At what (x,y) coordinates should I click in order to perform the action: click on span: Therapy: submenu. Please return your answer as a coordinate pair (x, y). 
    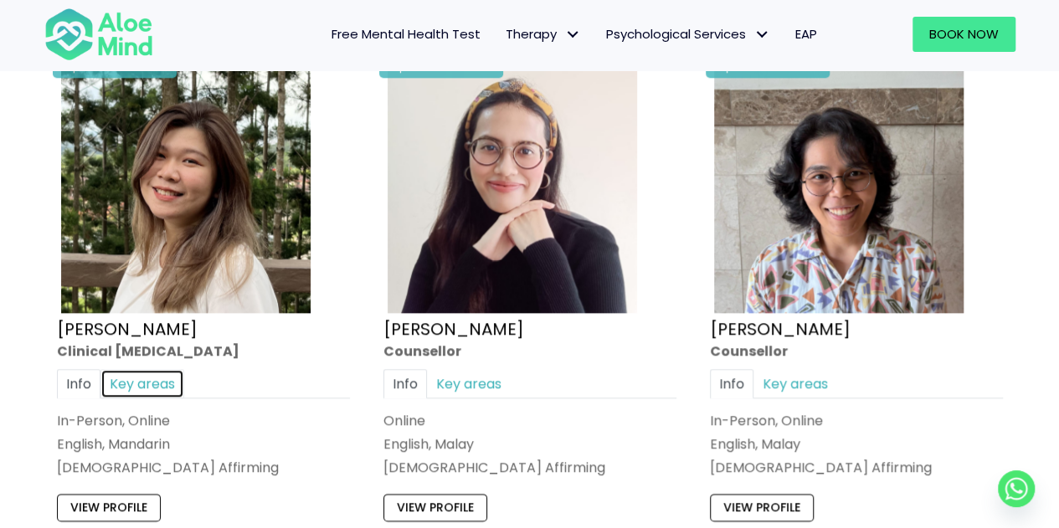
    Looking at the image, I should click on (573, 34).